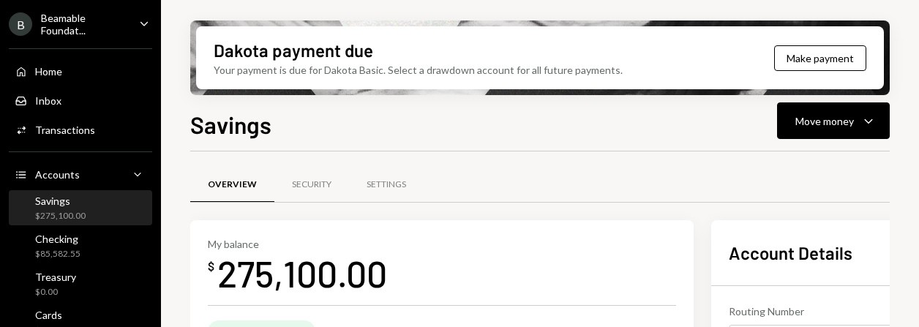 The width and height of the screenshot is (919, 327). What do you see at coordinates (302, 273) in the screenshot?
I see `div: 275,100.00` at bounding box center [302, 273].